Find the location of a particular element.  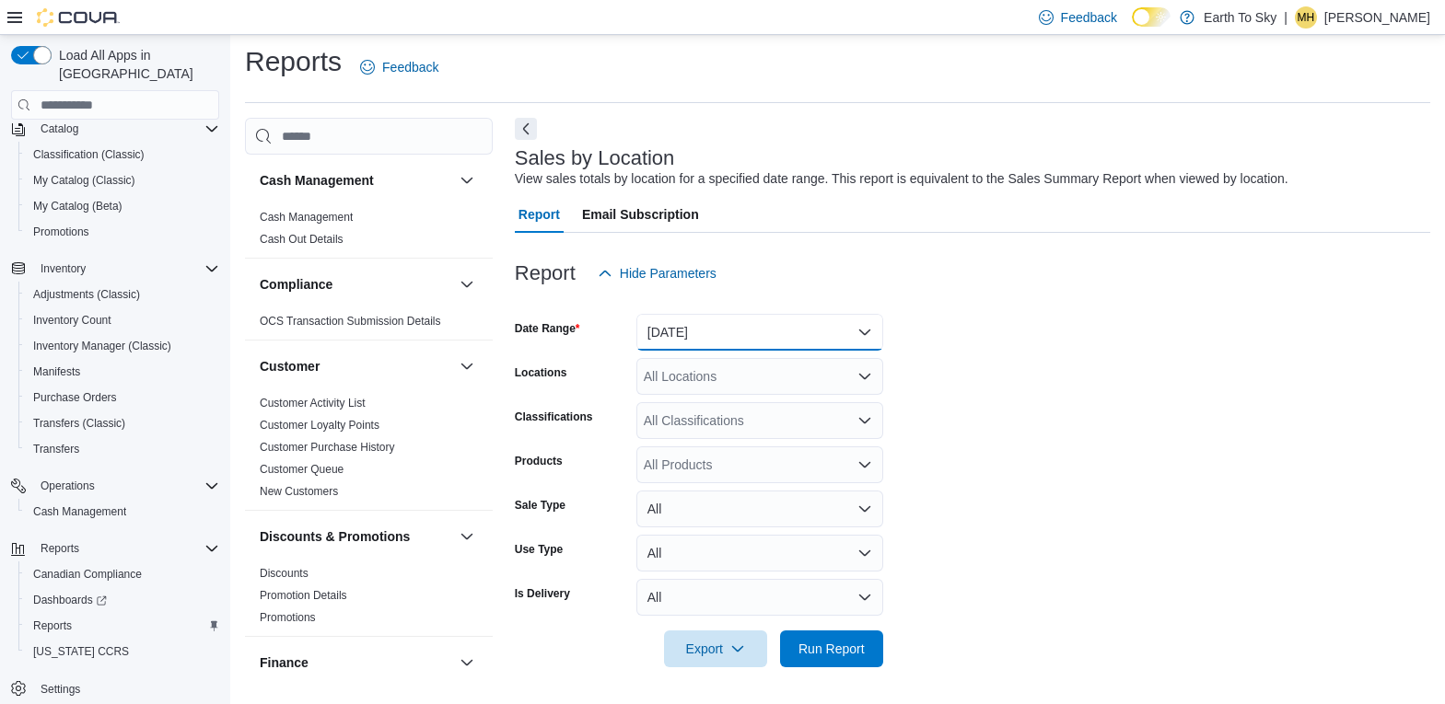

a: Inventory Count is located at coordinates (72, 320).